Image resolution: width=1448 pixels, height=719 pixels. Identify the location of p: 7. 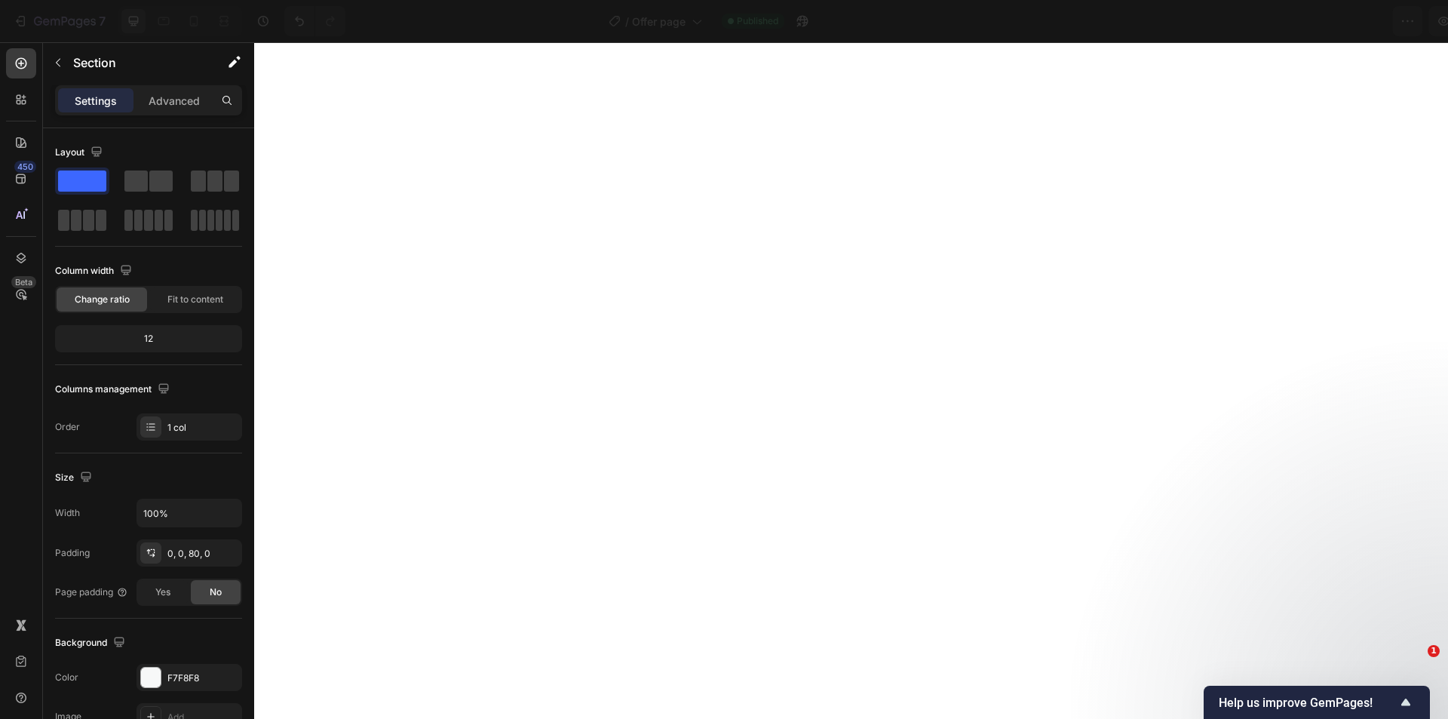
(102, 21).